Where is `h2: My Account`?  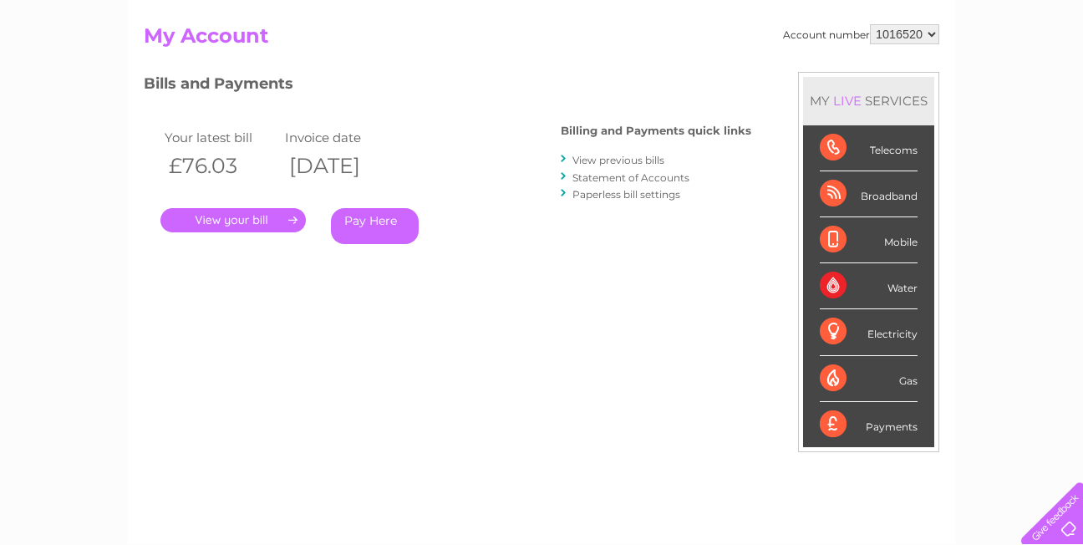 h2: My Account is located at coordinates (542, 40).